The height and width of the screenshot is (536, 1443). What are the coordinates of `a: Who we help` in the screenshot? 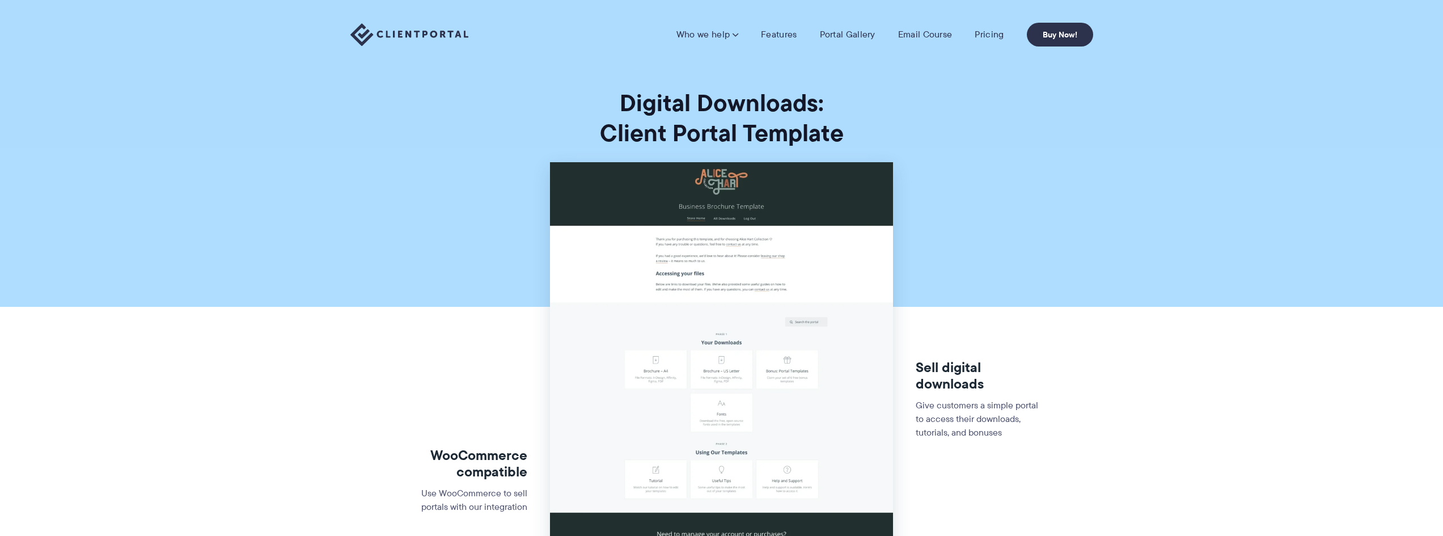 It's located at (707, 35).